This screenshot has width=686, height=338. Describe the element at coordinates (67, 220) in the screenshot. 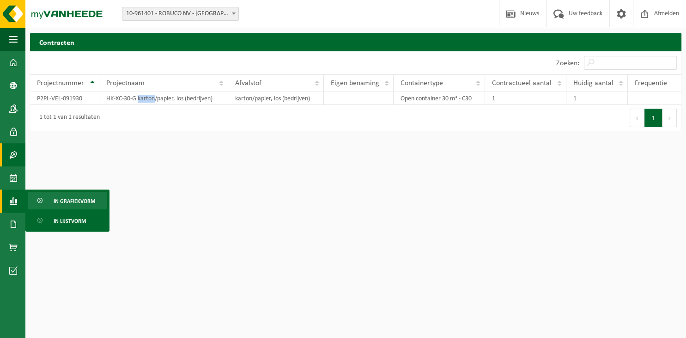

I see `a: In lijstvorm` at that location.